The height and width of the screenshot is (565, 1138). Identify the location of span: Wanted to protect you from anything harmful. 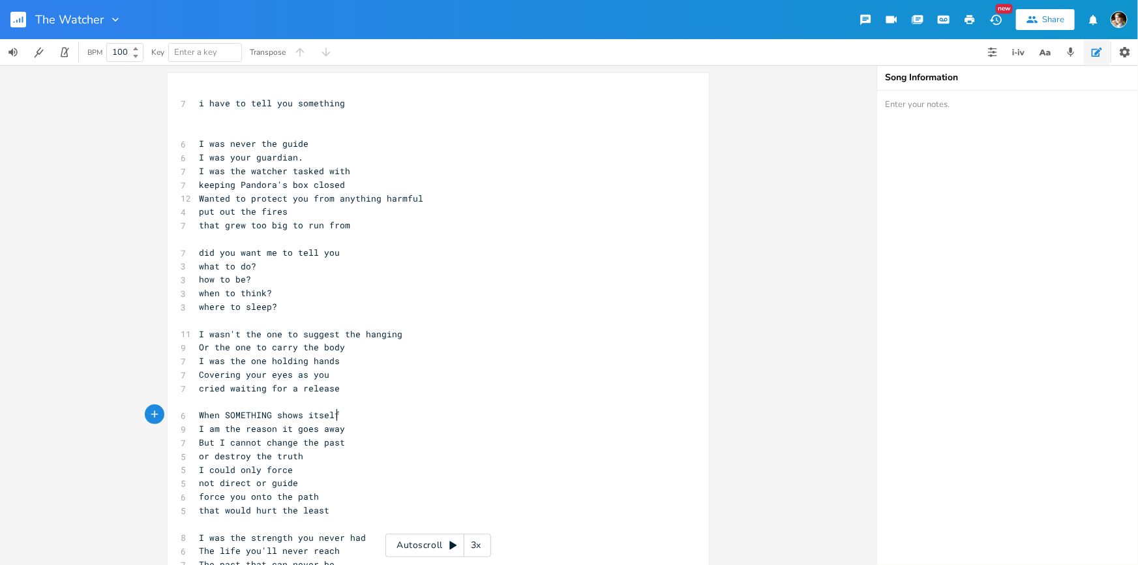
(311, 198).